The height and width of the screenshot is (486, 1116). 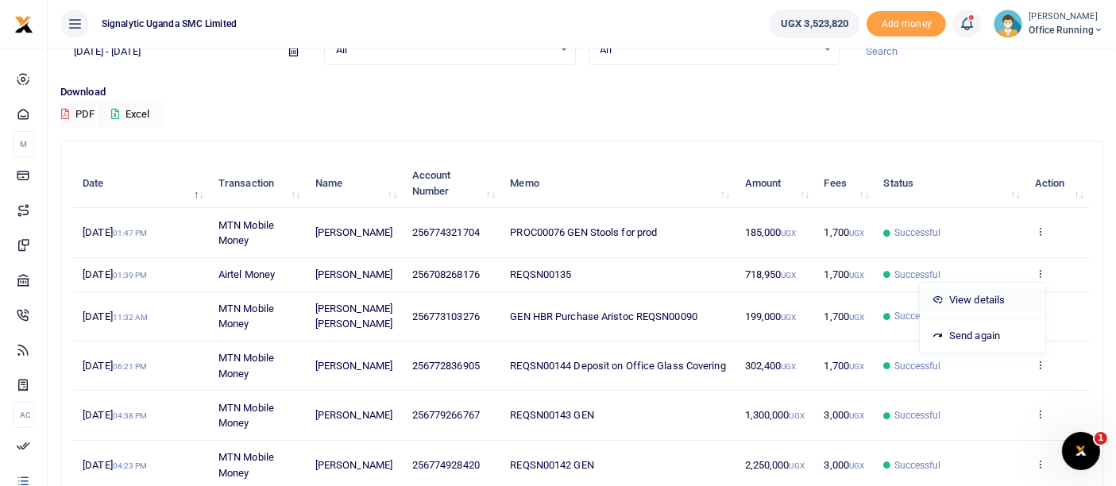 I want to click on li: Ac, so click(x=23, y=415).